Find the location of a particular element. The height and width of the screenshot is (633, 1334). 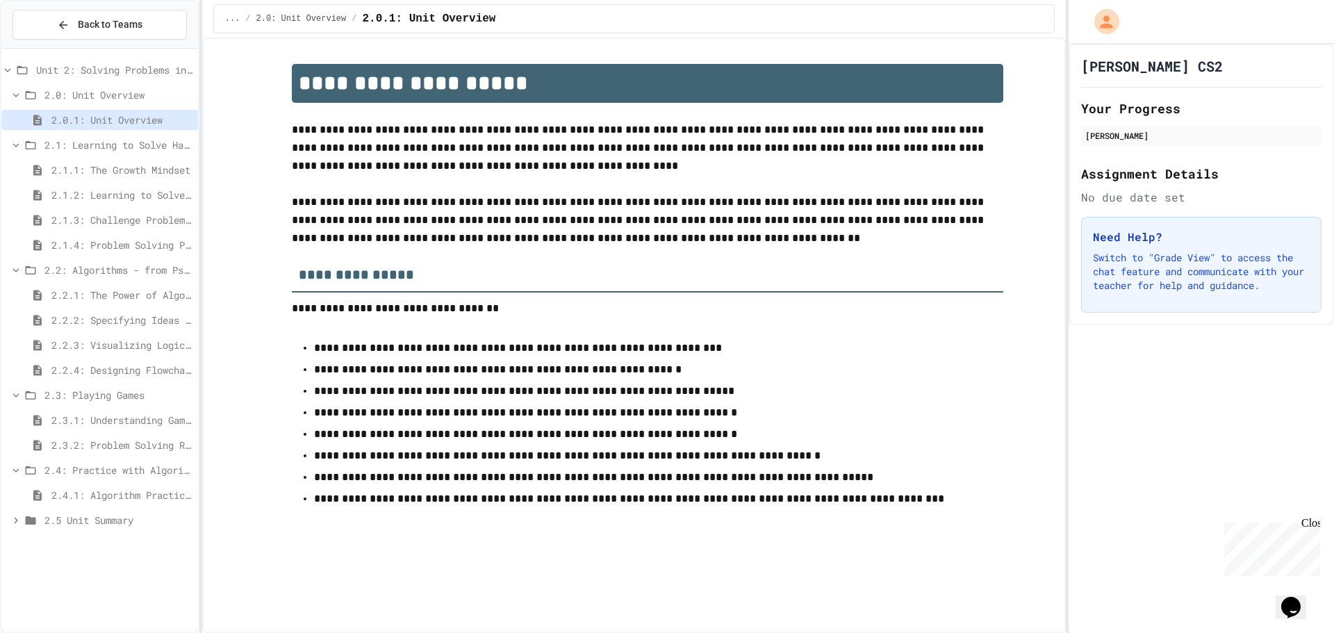

span: 2.3.2: Problem Solving Reflection is located at coordinates (122, 445).